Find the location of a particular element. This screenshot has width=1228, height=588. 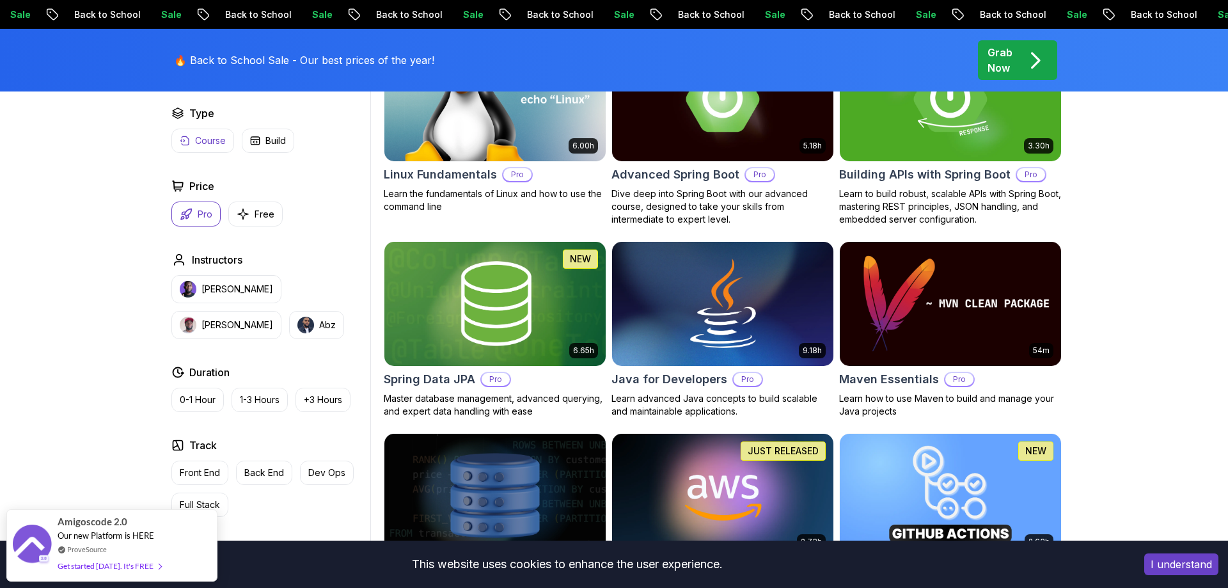

span: Amigoscode 2.0 is located at coordinates (92, 521).